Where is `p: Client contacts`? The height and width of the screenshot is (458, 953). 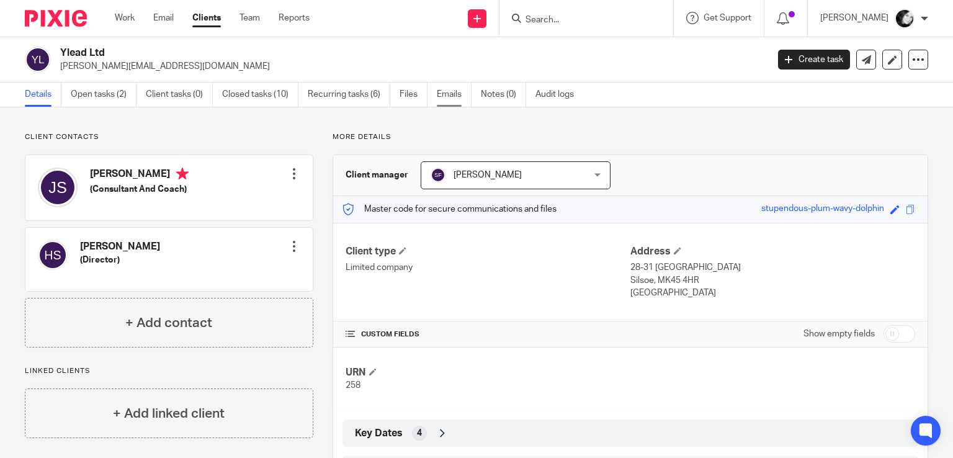
p: Client contacts is located at coordinates (169, 137).